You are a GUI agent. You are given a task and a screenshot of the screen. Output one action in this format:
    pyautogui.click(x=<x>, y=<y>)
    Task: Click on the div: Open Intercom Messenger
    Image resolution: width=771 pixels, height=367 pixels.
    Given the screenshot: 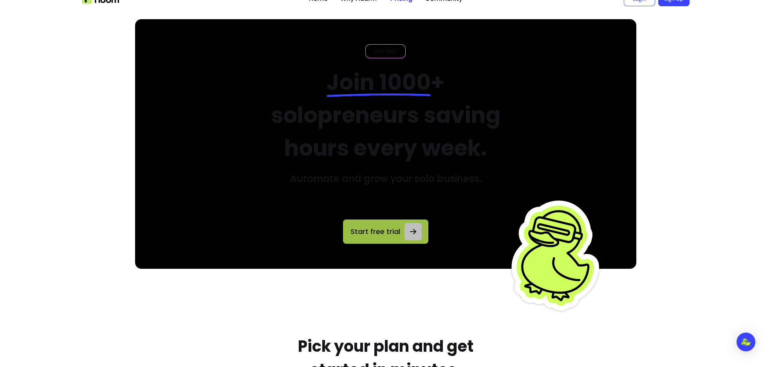 What is the action you would take?
    pyautogui.click(x=746, y=342)
    